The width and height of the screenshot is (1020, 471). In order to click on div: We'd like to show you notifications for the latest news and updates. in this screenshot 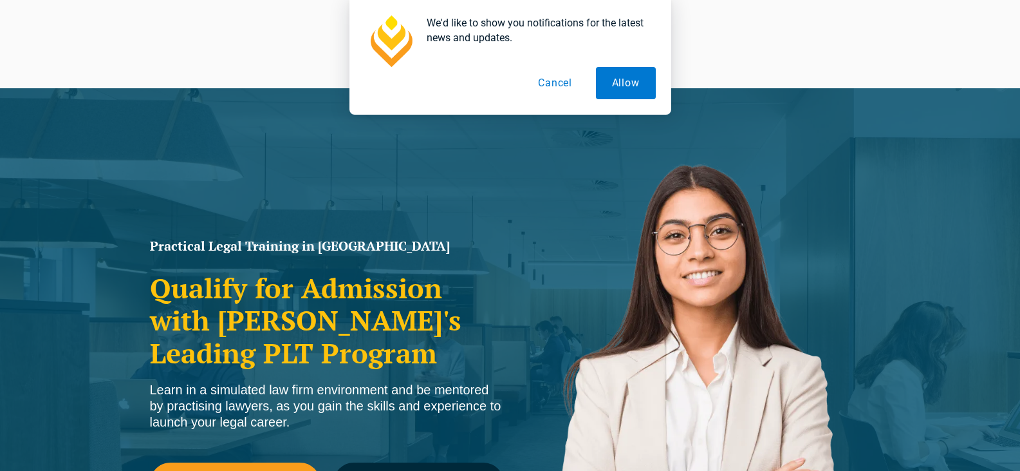, I will do `click(536, 30)`.